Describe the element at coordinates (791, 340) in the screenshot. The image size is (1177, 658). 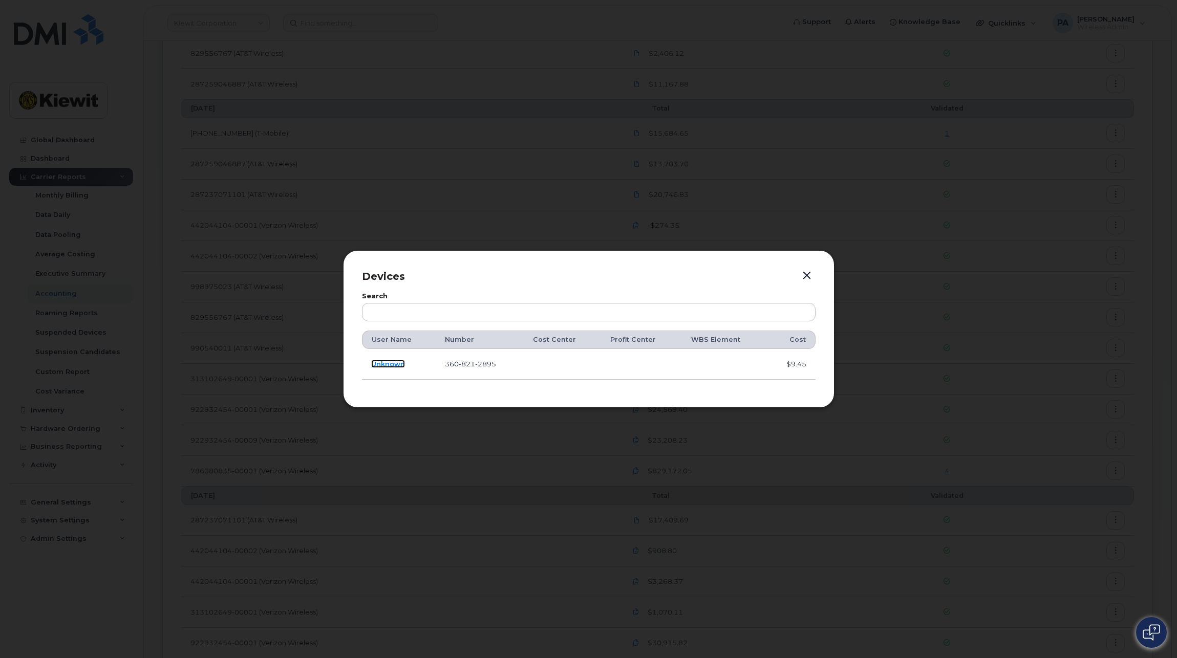
I see `th: Cost` at that location.